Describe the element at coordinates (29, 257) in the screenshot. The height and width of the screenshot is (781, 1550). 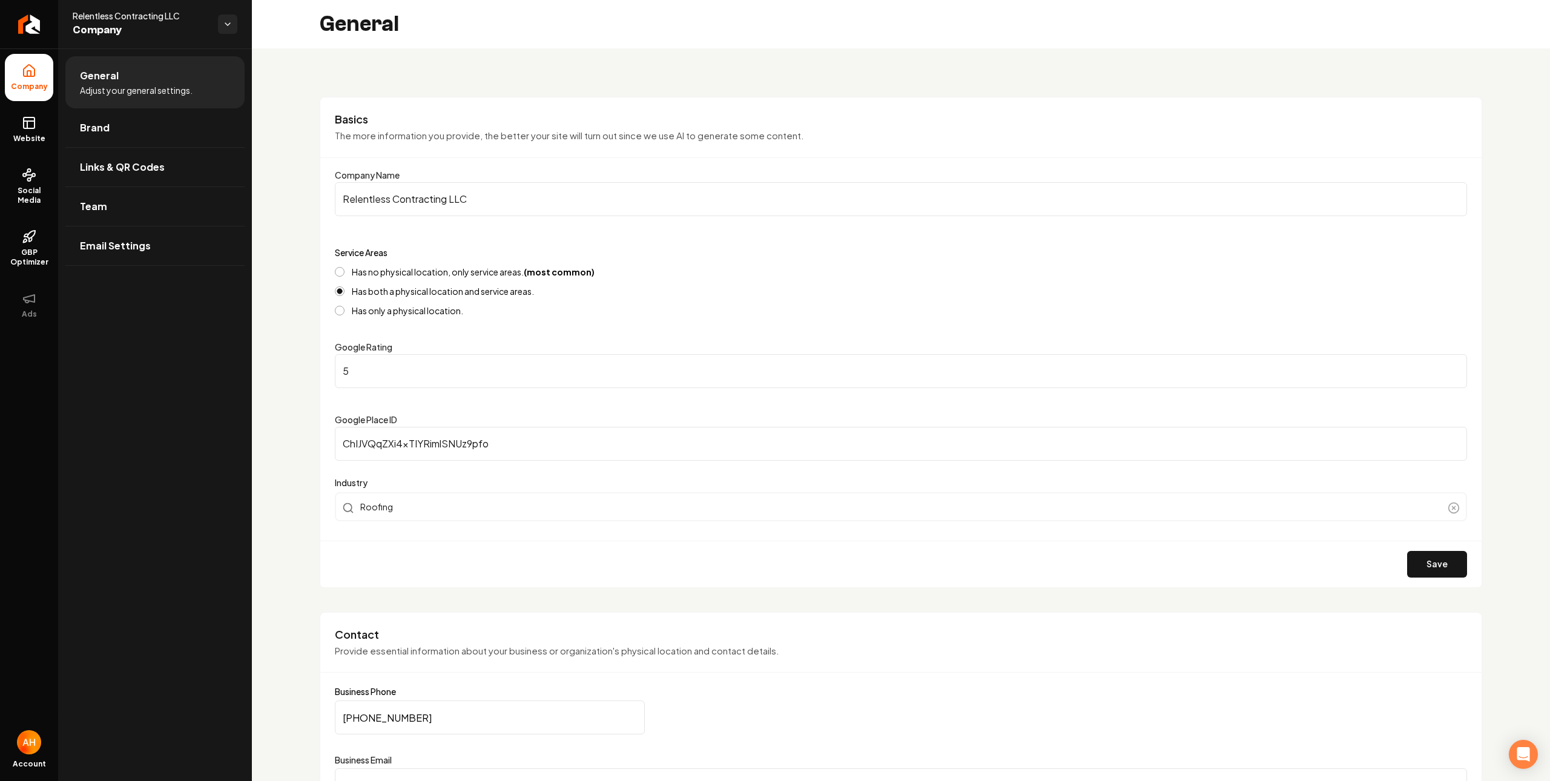
I see `span: GBP Optimizer` at that location.